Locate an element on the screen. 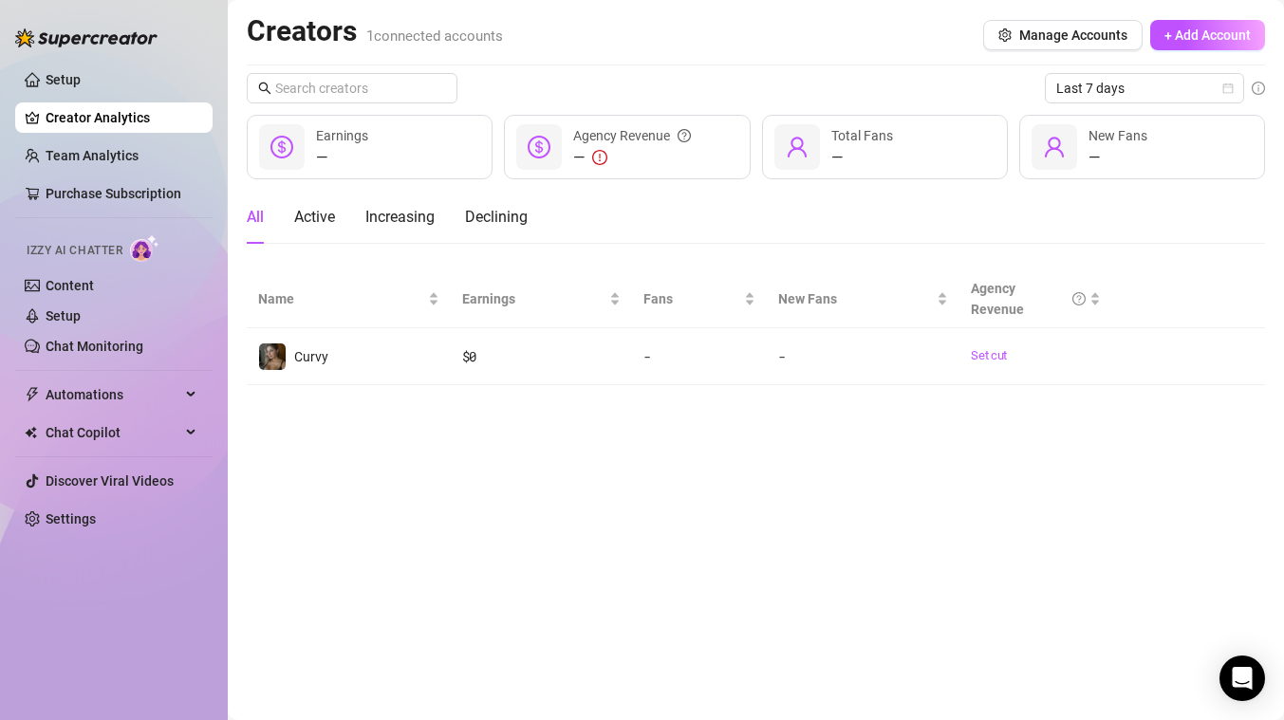 The height and width of the screenshot is (720, 1284). th: New Fans is located at coordinates (862, 299).